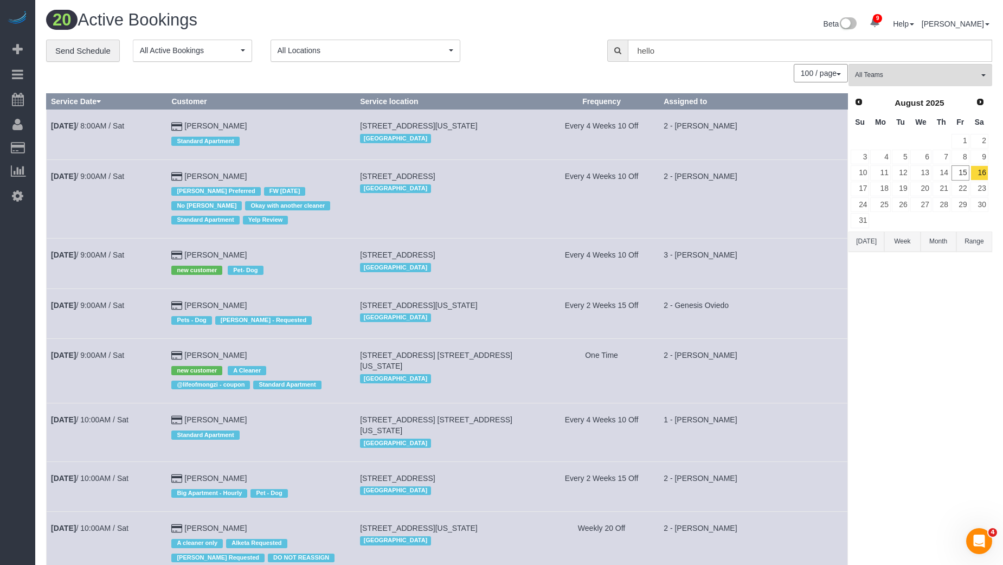 The width and height of the screenshot is (1003, 565). Describe the element at coordinates (821, 73) in the screenshot. I see `nav: Pagination navigation` at that location.